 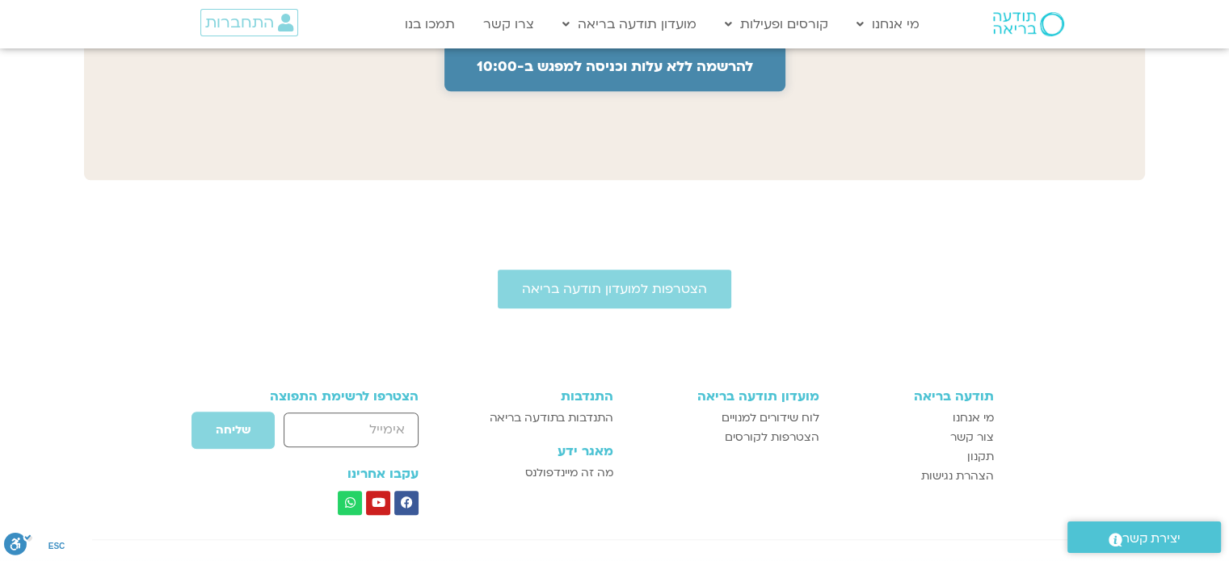 I want to click on a: צרו קשר, so click(x=508, y=24).